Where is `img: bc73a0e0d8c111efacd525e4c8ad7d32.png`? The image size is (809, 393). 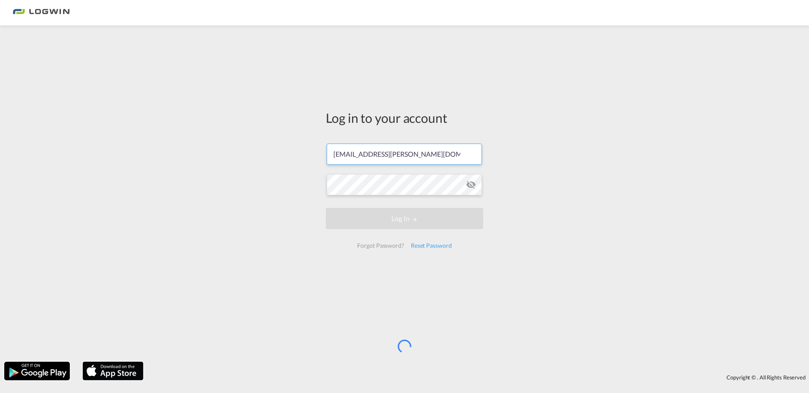 img: bc73a0e0d8c111efacd525e4c8ad7d32.png is located at coordinates (41, 13).